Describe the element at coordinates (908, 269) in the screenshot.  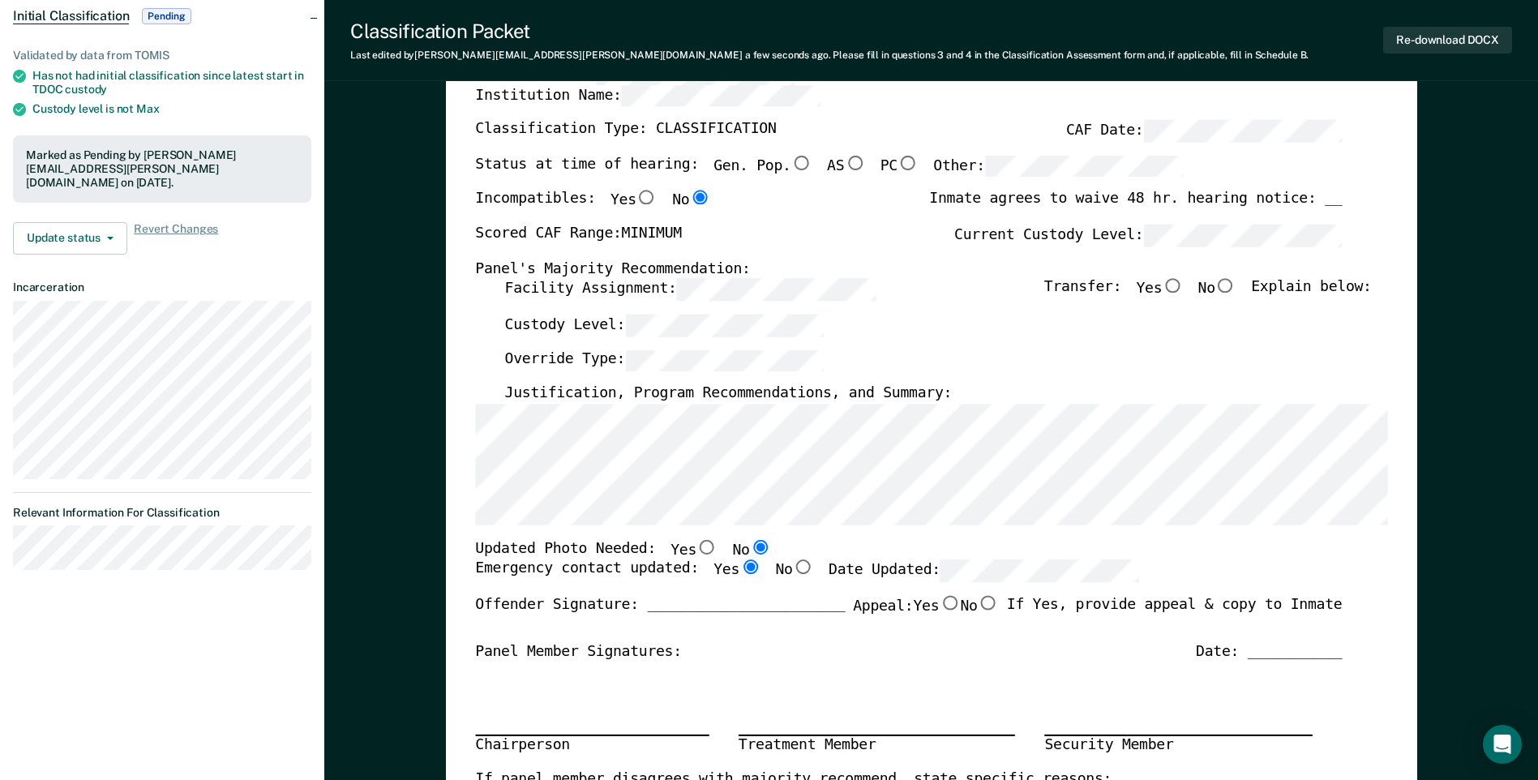
I see `div: Panel's Majority Recommendation:` at that location.